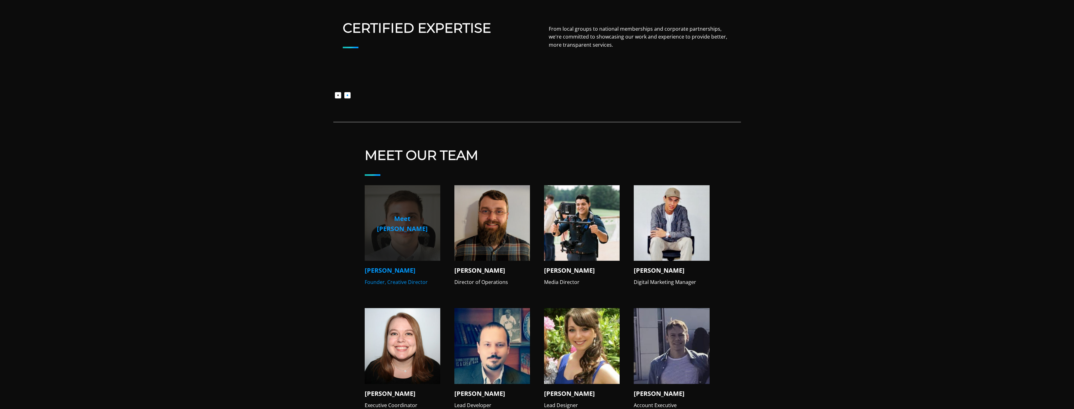 The image size is (1074, 409). What do you see at coordinates (492, 283) in the screenshot?
I see `p: Director of Operations` at bounding box center [492, 283].